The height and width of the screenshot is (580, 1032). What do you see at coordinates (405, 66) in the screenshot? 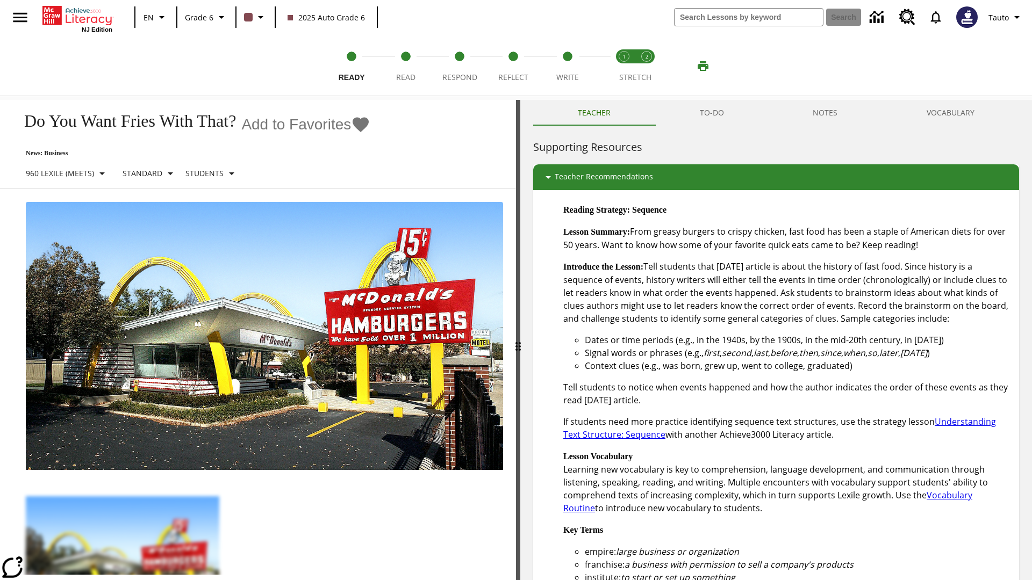
I see `button: Read step 2 of 5` at bounding box center [405, 66].